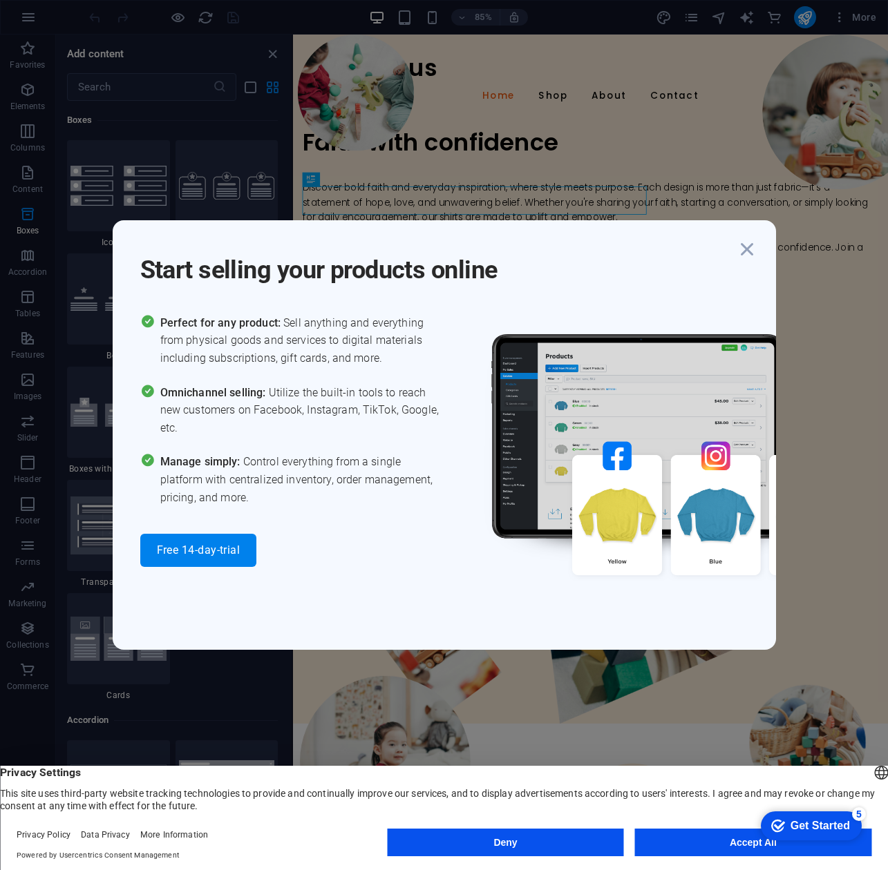 Image resolution: width=888 pixels, height=870 pixels. I want to click on span: Manage simply:, so click(202, 461).